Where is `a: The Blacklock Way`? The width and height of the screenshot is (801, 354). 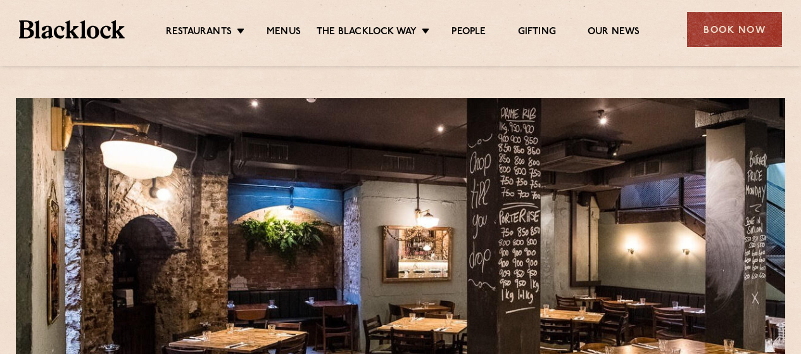
a: The Blacklock Way is located at coordinates (367, 33).